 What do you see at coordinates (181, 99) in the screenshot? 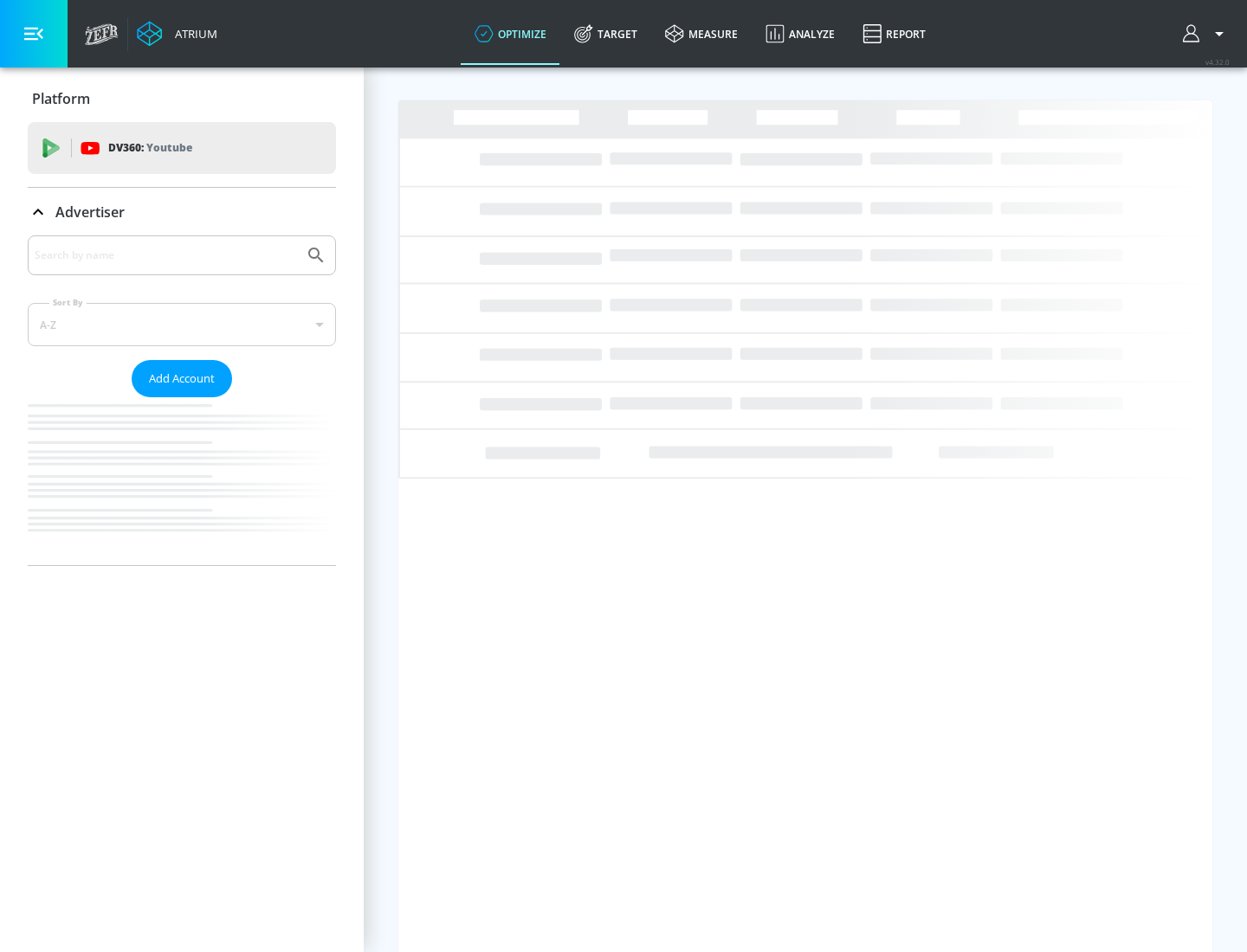
I see `div: Platform` at bounding box center [181, 99].